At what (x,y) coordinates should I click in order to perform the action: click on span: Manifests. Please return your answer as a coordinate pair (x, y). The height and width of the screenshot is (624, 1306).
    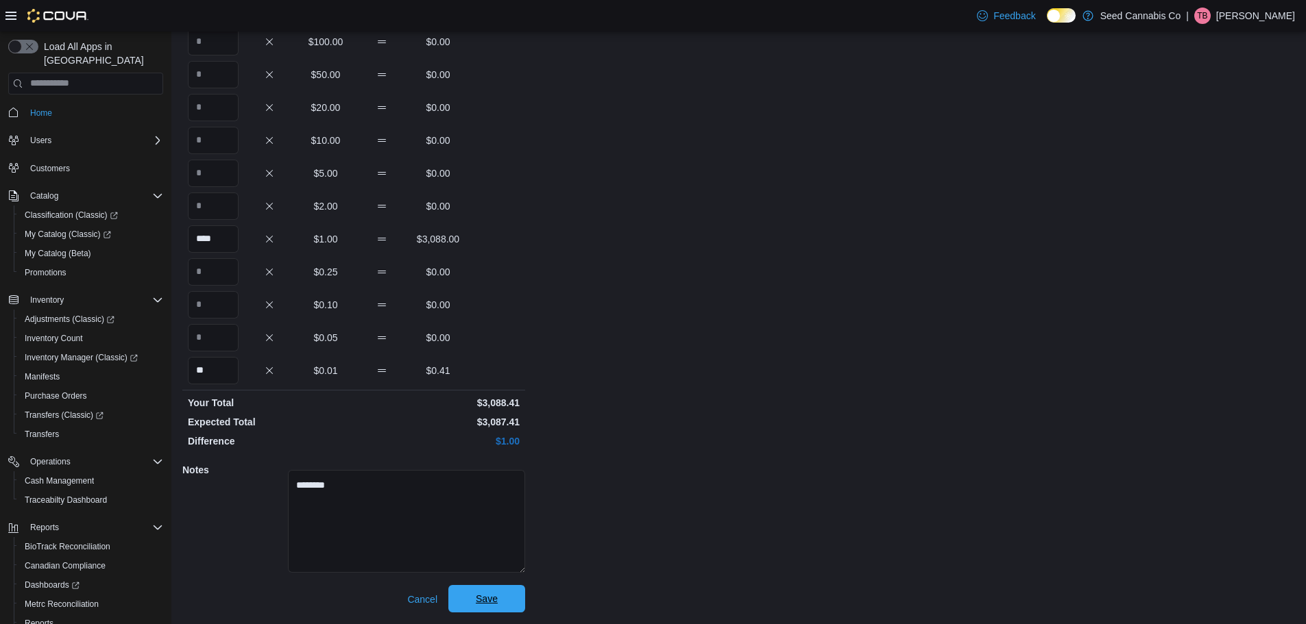
    Looking at the image, I should click on (91, 377).